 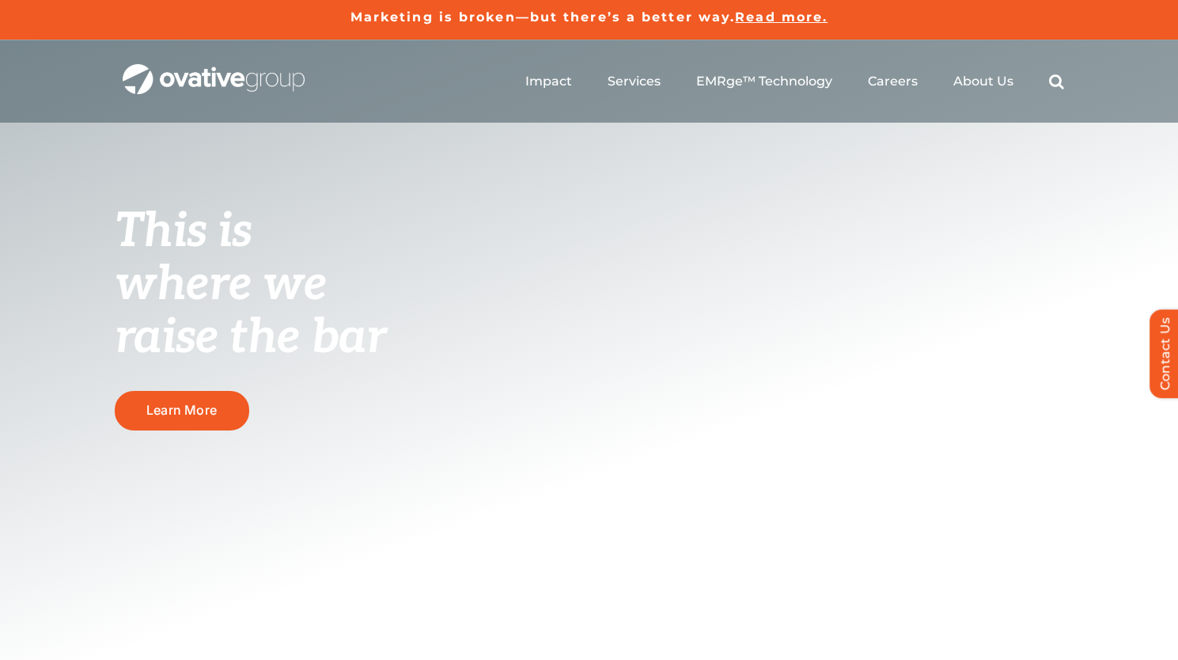 What do you see at coordinates (794, 81) in the screenshot?
I see `nav: Menu` at bounding box center [794, 81].